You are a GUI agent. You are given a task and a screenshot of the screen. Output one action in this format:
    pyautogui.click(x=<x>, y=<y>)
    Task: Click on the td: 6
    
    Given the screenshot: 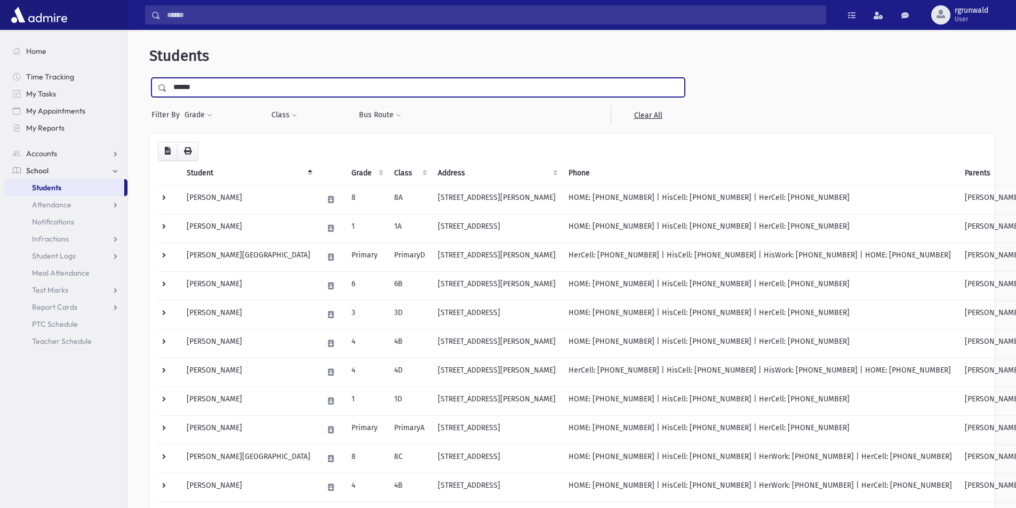 What is the action you would take?
    pyautogui.click(x=366, y=286)
    